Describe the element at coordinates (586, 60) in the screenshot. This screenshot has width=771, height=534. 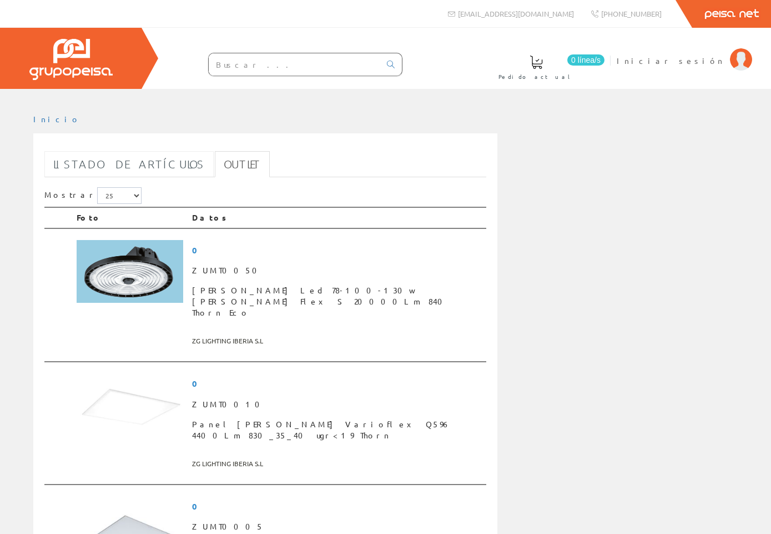
I see `span: 0 línea/s` at that location.